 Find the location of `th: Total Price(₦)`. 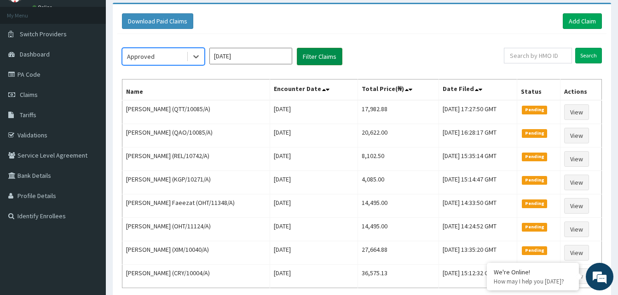

th: Total Price(₦) is located at coordinates (398, 90).